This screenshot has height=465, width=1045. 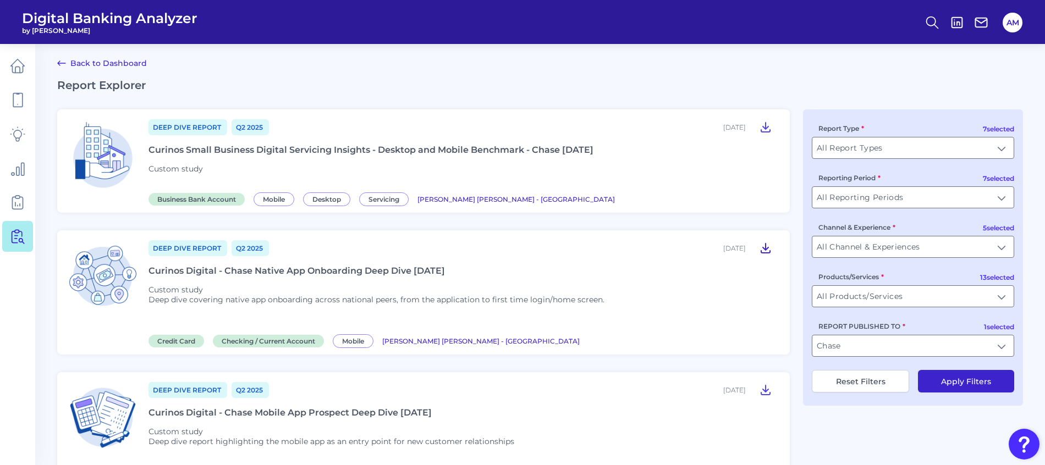 What do you see at coordinates (327, 199) in the screenshot?
I see `span: Desktop` at bounding box center [327, 199].